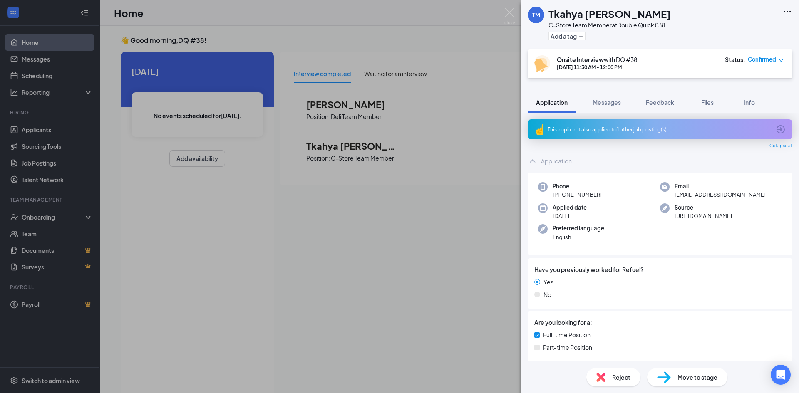  I want to click on svg: Plus, so click(581, 36).